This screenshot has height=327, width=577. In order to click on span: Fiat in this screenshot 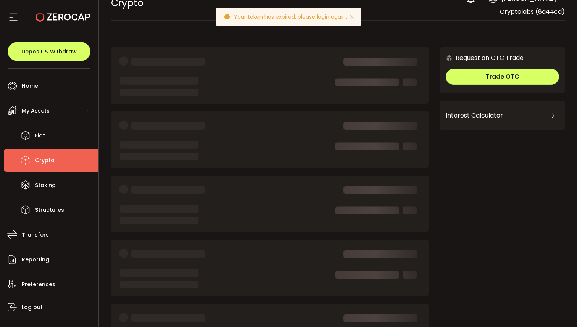, I will do `click(40, 135)`.